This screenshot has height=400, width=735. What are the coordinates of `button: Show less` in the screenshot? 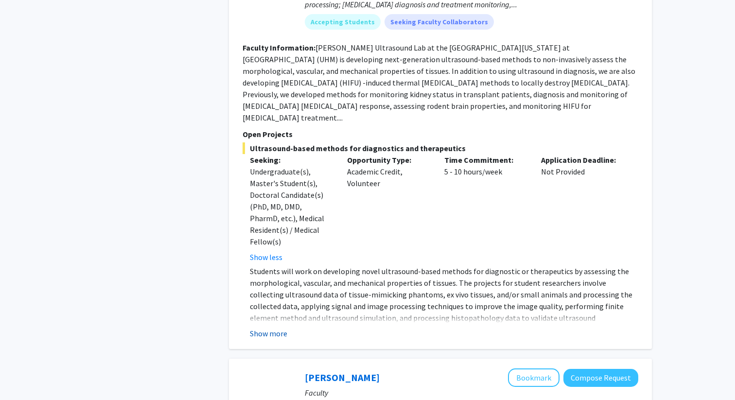 It's located at (266, 257).